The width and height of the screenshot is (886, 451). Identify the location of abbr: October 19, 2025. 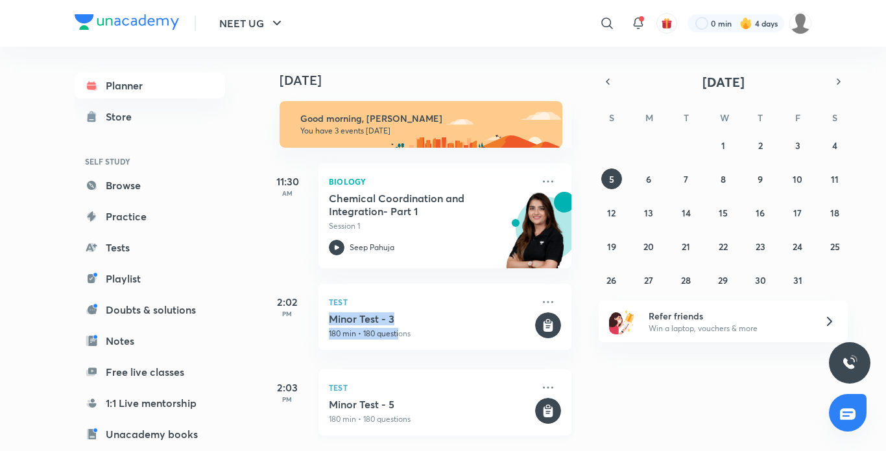
(611, 246).